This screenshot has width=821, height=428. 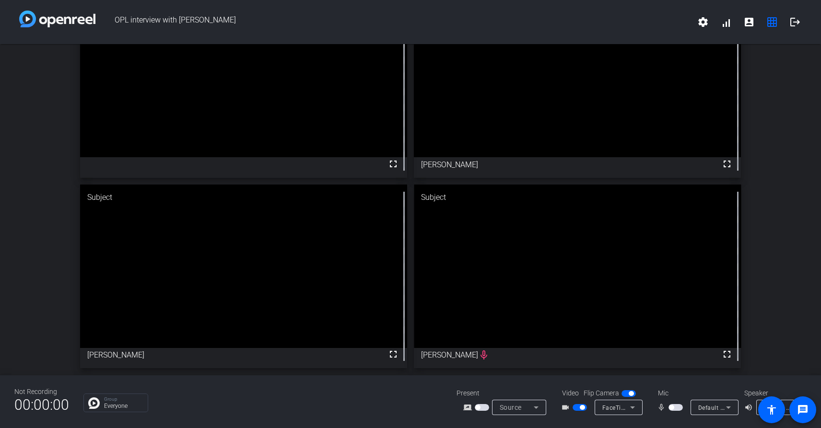 What do you see at coordinates (94, 403) in the screenshot?
I see `img: Chat Icon` at bounding box center [94, 403].